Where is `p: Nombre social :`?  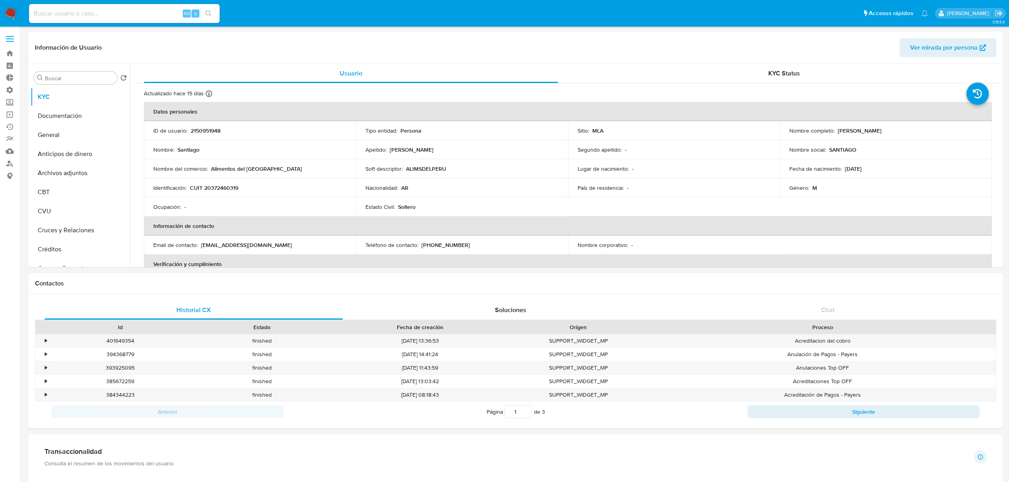
p: Nombre social : is located at coordinates (807, 150).